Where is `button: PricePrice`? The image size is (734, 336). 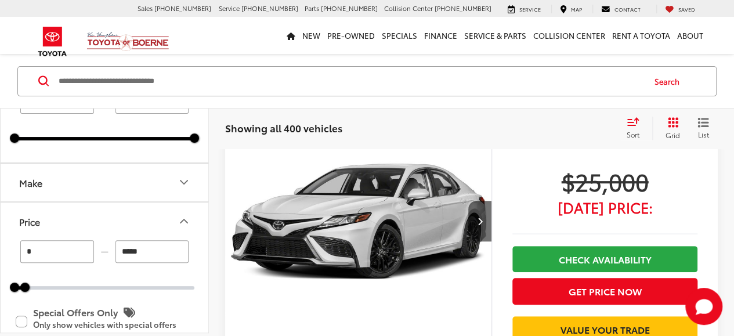 button: PricePrice is located at coordinates (105, 221).